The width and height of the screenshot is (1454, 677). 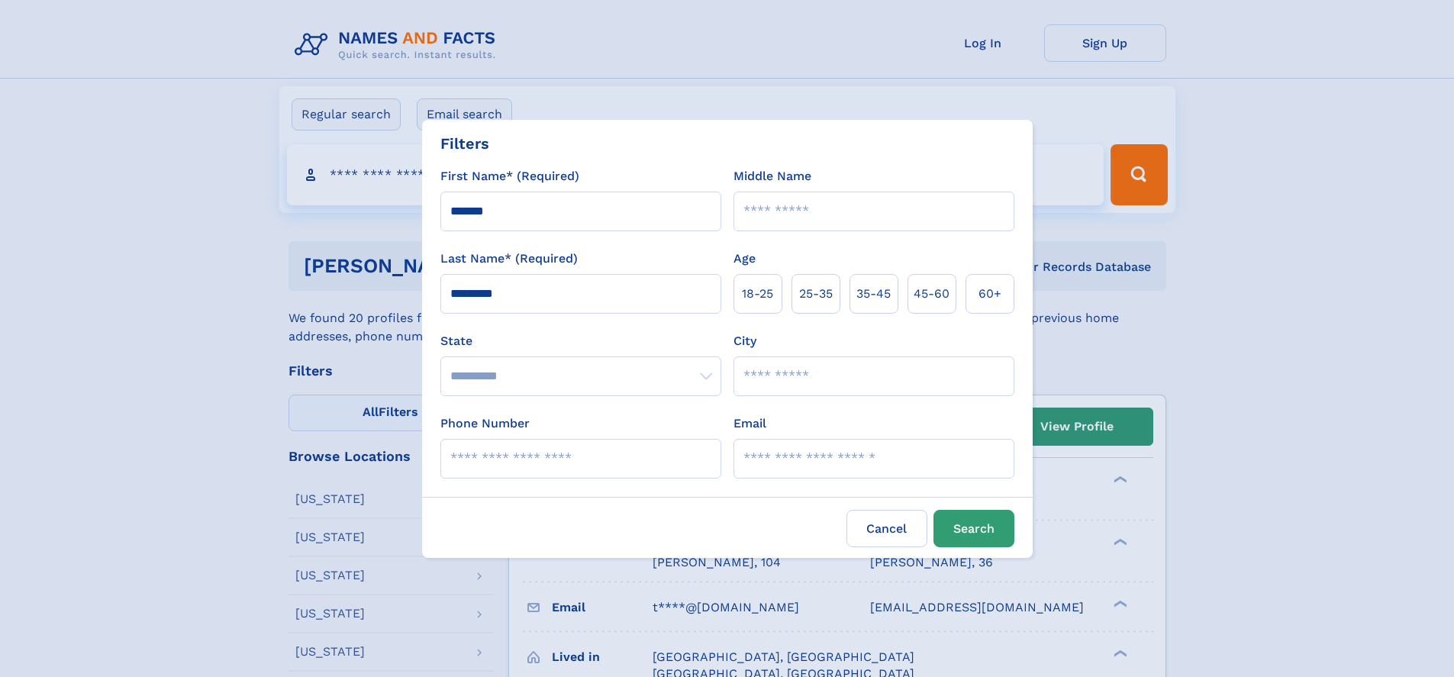 I want to click on button: Search, so click(x=974, y=528).